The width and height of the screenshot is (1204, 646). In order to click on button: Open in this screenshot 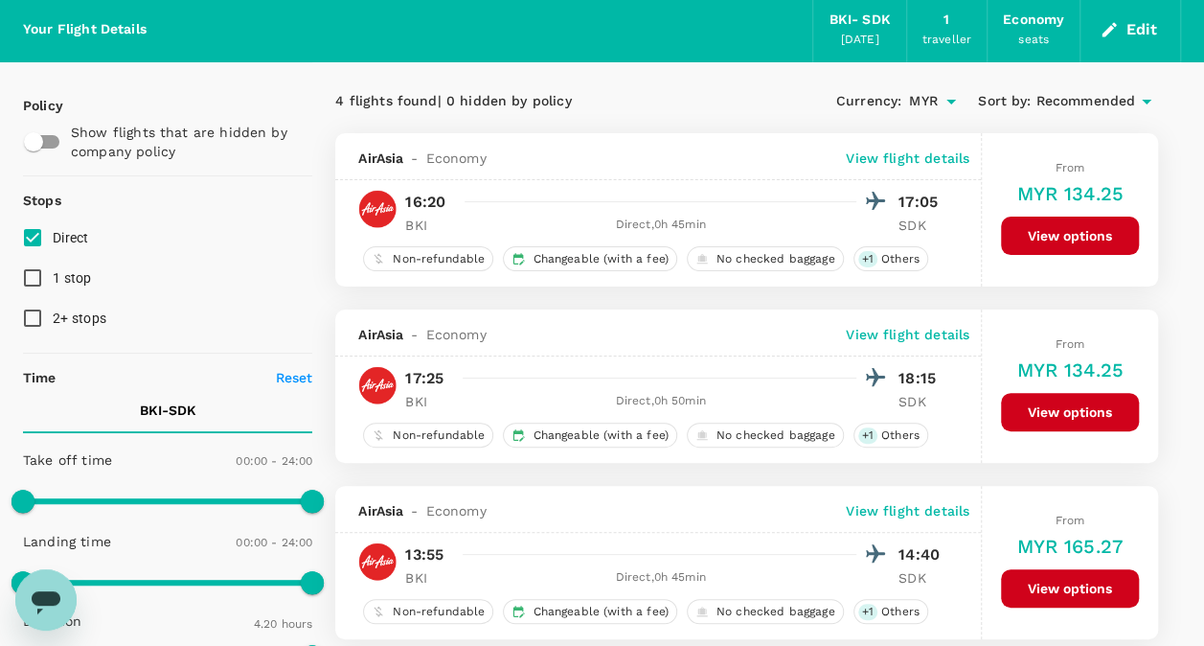, I will do `click(951, 102)`.